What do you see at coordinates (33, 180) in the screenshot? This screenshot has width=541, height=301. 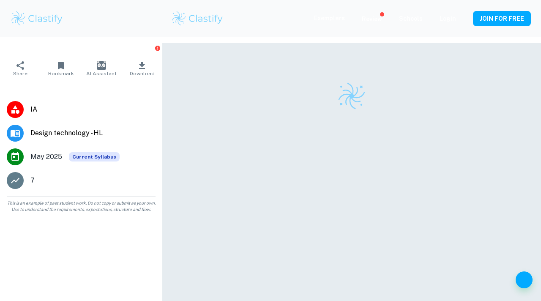 I see `p: 7` at bounding box center [33, 180].